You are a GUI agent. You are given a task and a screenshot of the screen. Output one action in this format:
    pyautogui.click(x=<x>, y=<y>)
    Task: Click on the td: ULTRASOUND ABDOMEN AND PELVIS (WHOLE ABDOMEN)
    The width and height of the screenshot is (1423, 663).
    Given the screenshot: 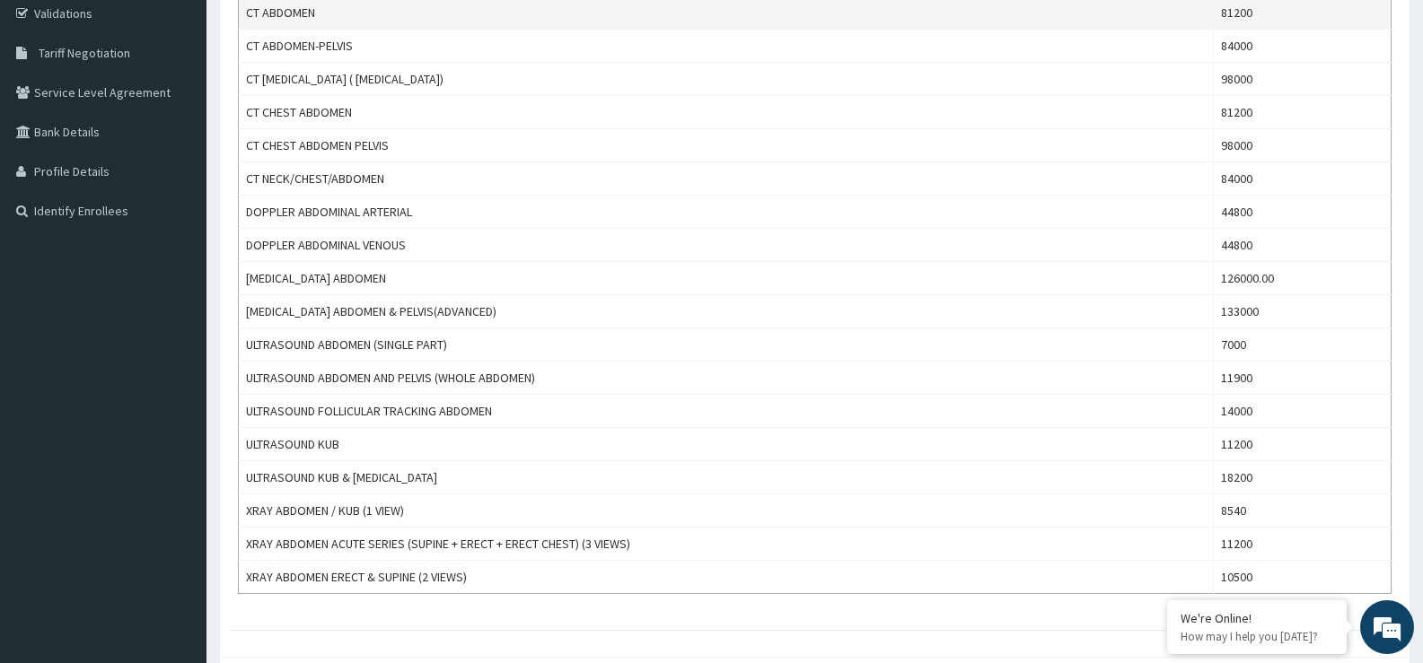 What is the action you would take?
    pyautogui.click(x=726, y=378)
    